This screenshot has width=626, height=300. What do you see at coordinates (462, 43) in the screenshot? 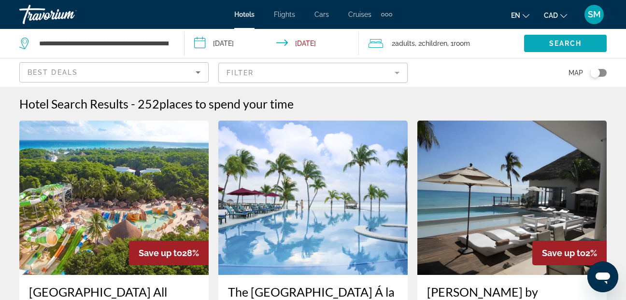
I see `span: Room` at bounding box center [462, 43].